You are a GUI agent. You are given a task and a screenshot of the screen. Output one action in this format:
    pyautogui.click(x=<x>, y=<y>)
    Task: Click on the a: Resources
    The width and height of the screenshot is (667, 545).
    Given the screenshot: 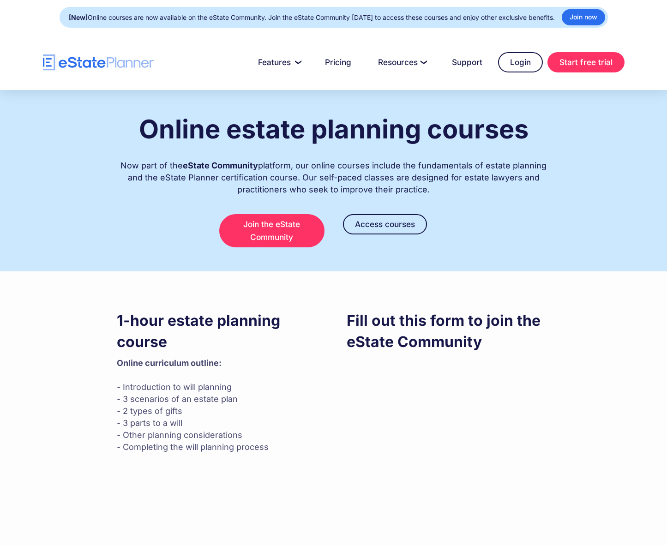 What is the action you would take?
    pyautogui.click(x=401, y=62)
    